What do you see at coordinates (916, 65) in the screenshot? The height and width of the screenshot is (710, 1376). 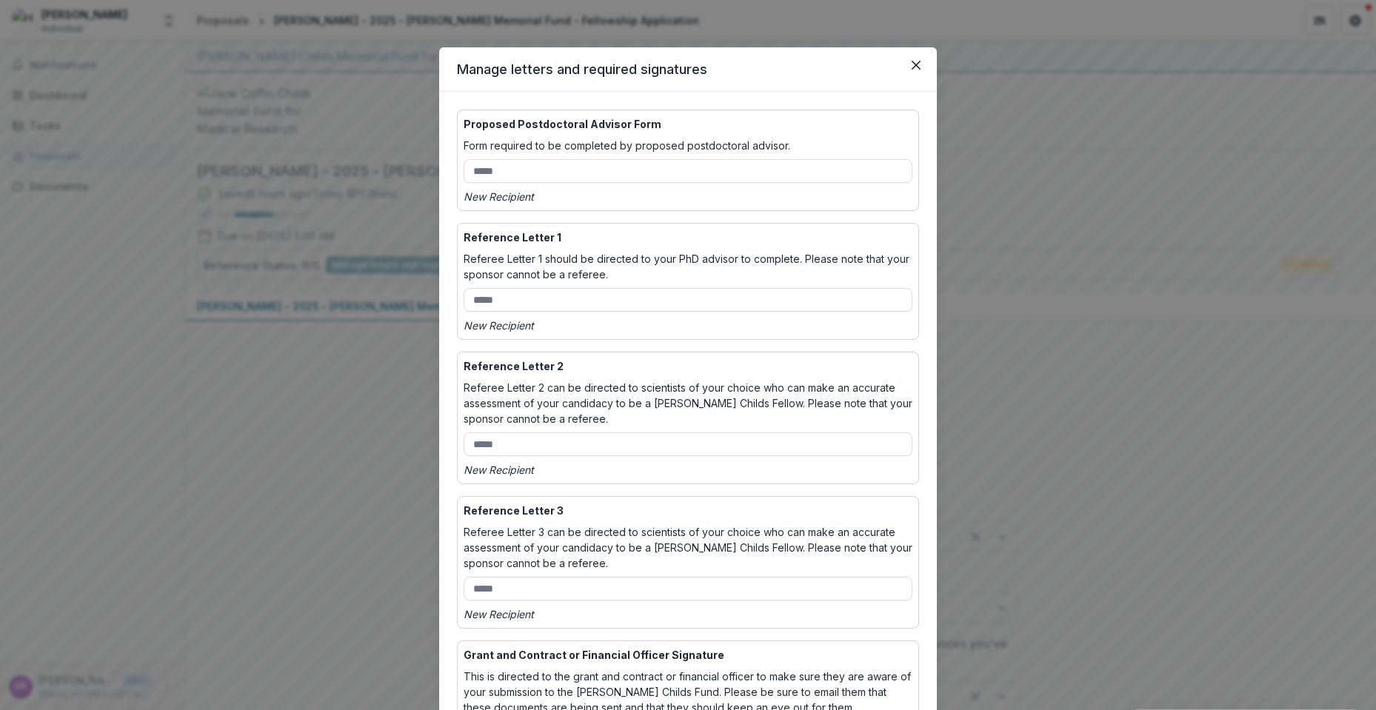 I see `button: Close` at bounding box center [916, 65].